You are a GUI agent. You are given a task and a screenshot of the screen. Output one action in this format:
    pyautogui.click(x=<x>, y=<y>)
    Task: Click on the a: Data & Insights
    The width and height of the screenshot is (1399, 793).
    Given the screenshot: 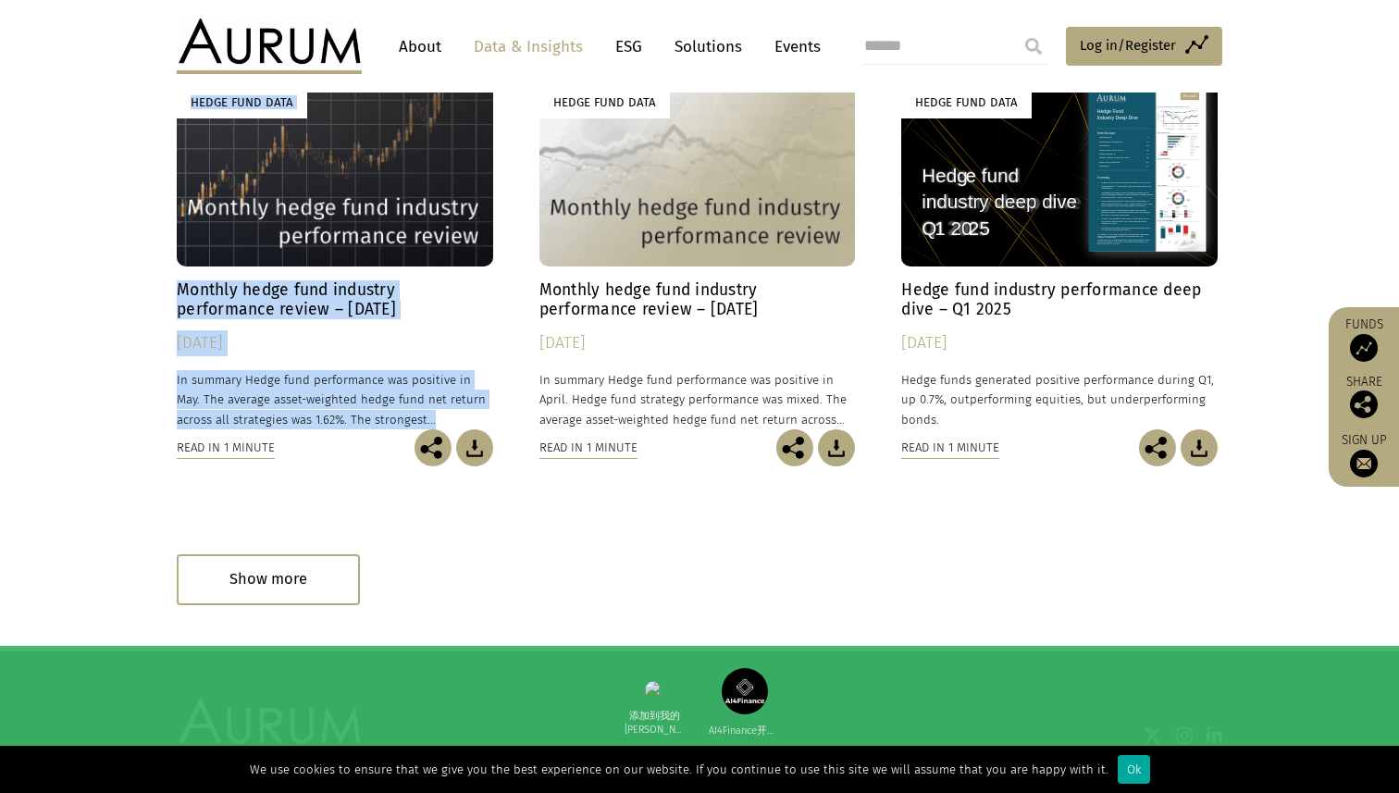 What is the action you would take?
    pyautogui.click(x=528, y=46)
    